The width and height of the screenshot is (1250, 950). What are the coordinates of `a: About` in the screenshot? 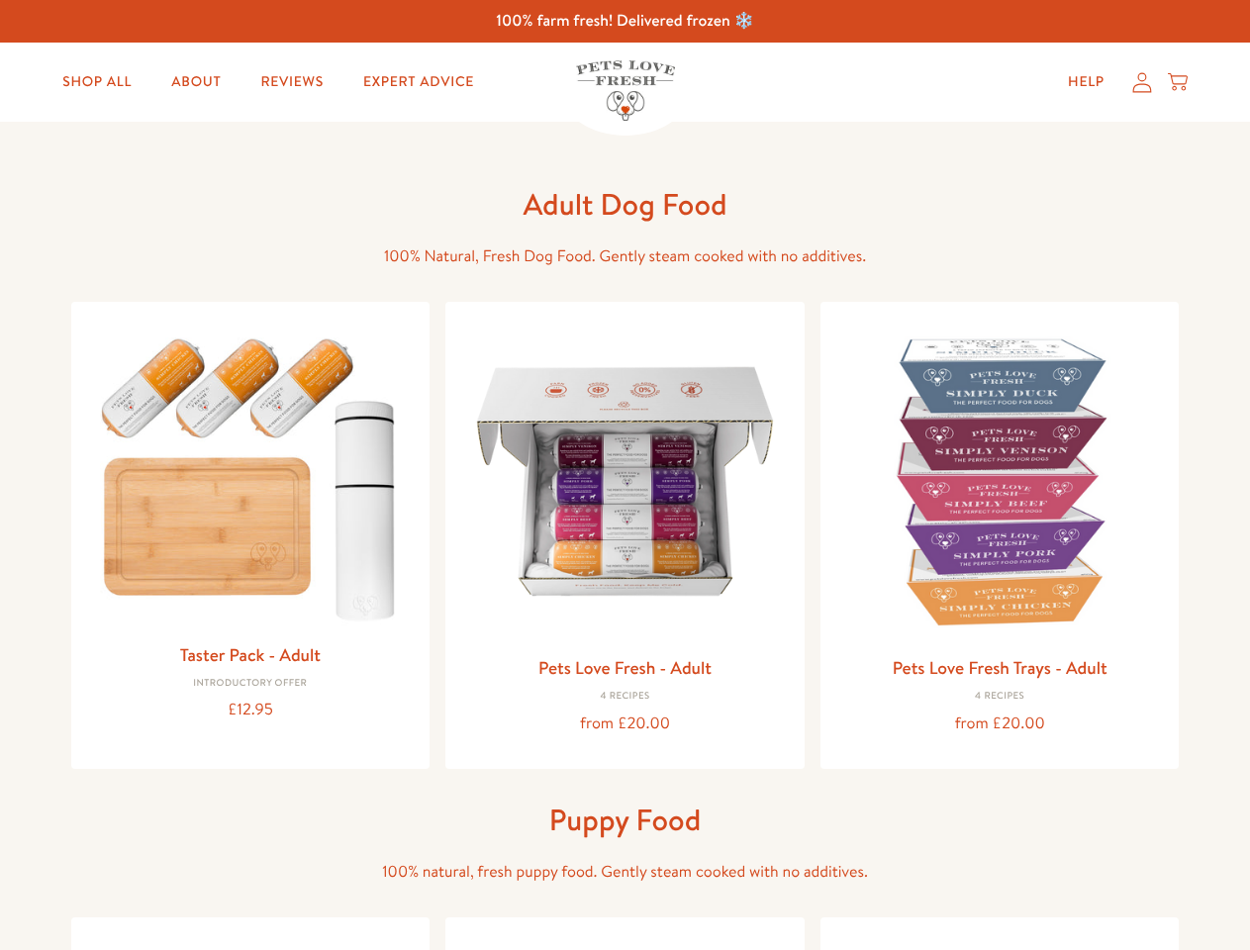 It's located at (196, 82).